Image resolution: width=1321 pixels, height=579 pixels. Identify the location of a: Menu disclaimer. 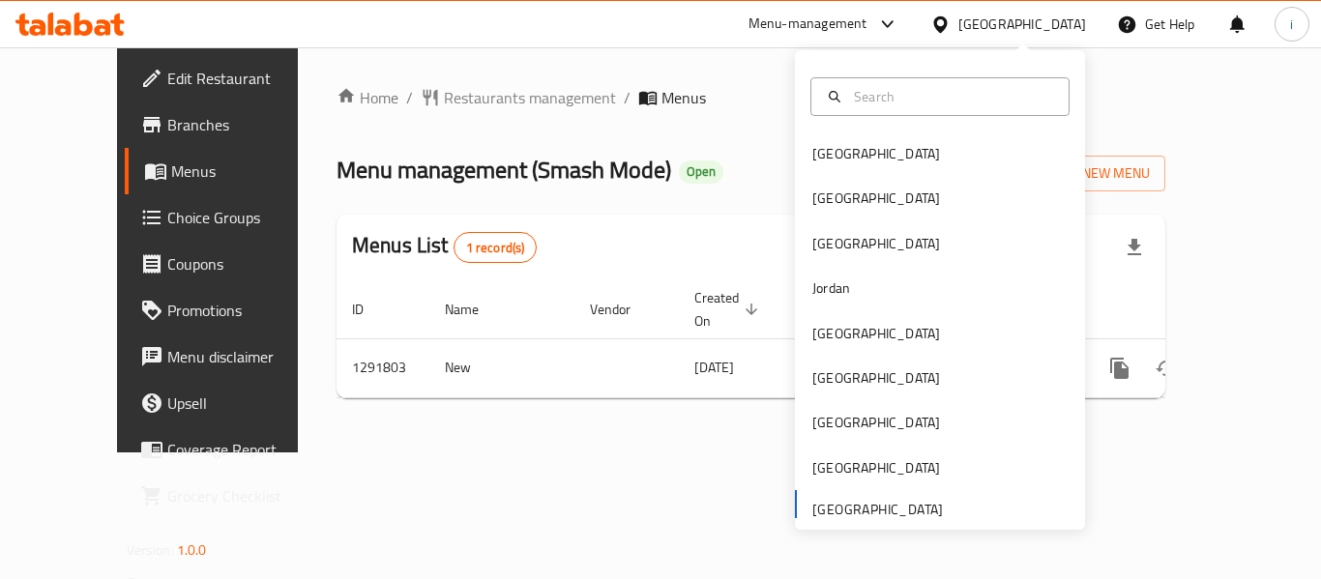
(231, 357).